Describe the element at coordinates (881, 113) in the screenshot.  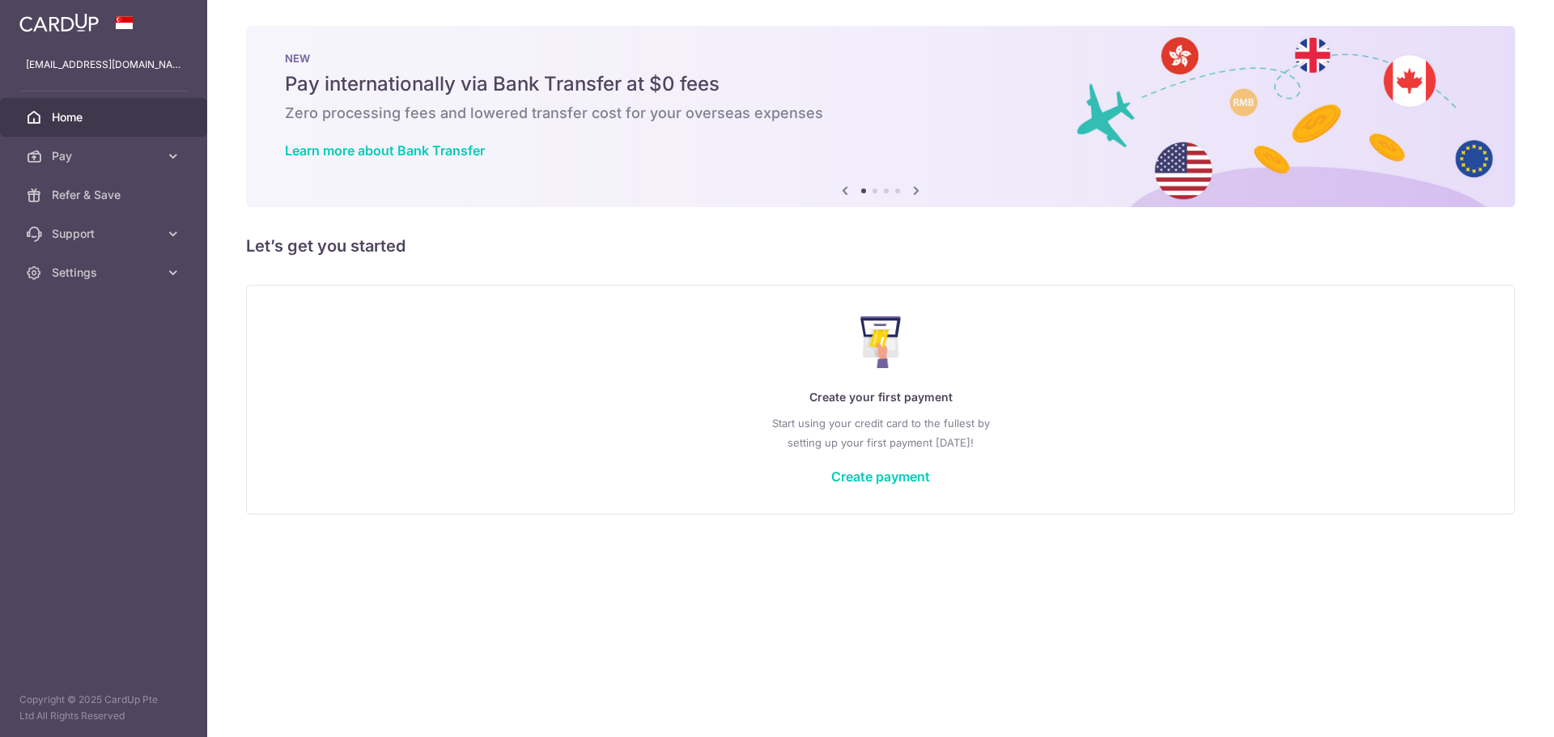
I see `h6: Zero processing fees and lowered transfer cost for your overseas expenses` at that location.